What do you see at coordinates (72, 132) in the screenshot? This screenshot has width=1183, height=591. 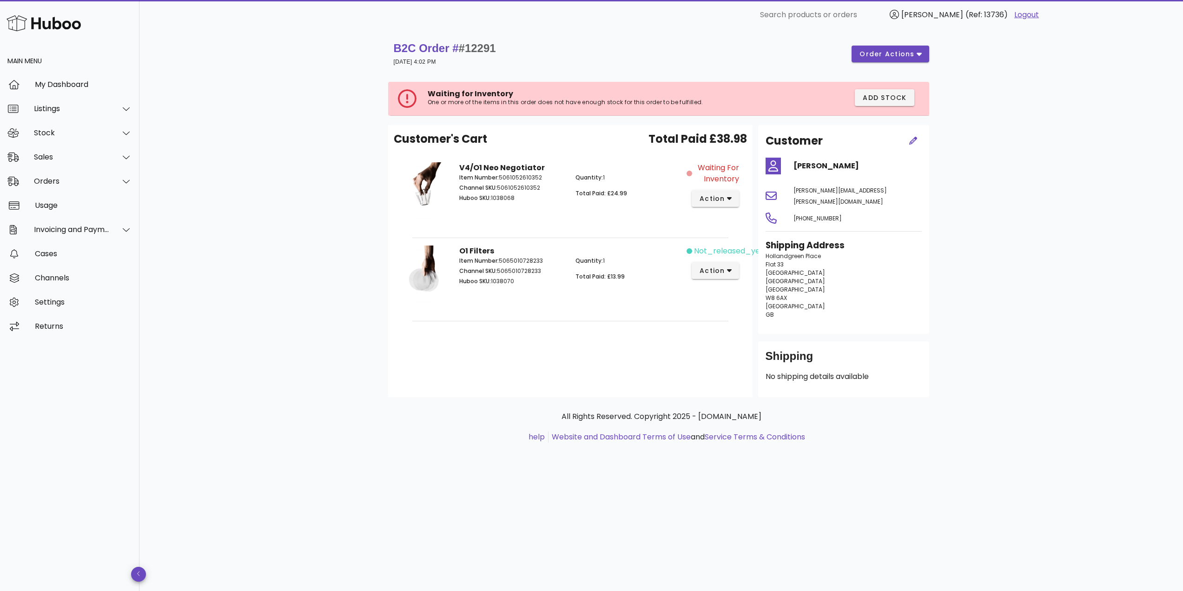 I see `div: Stock` at bounding box center [72, 132].